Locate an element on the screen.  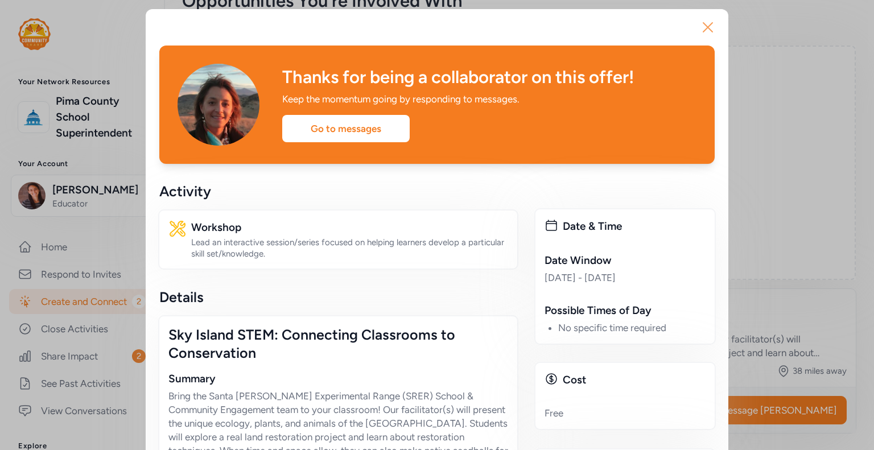
div: Keep the momentum going by responding to messages. is located at coordinates (446, 99).